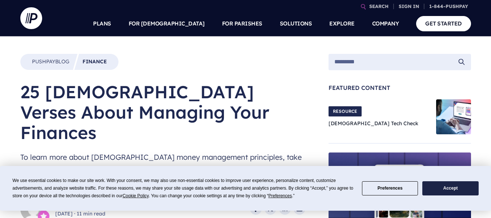 The image size is (491, 218). Describe the element at coordinates (345, 111) in the screenshot. I see `span: RESOURCE` at that location.